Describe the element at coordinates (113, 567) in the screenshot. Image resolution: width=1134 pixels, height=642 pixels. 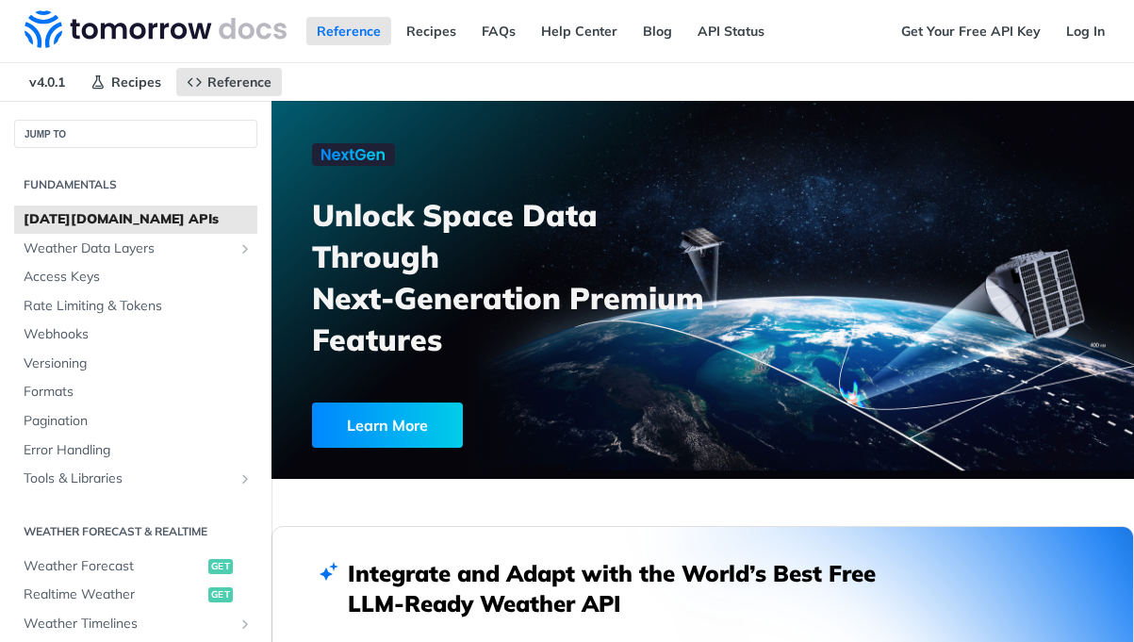
I see `span: Weather Forecast` at that location.